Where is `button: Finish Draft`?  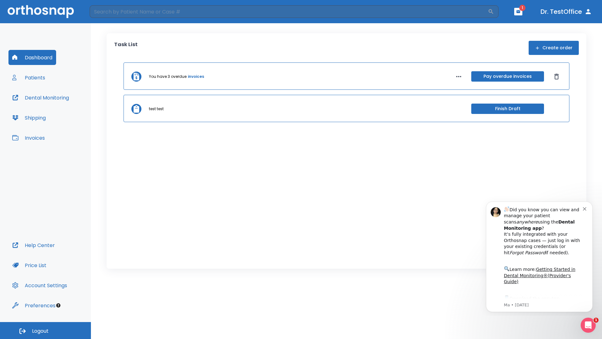 button: Finish Draft is located at coordinates (508, 108).